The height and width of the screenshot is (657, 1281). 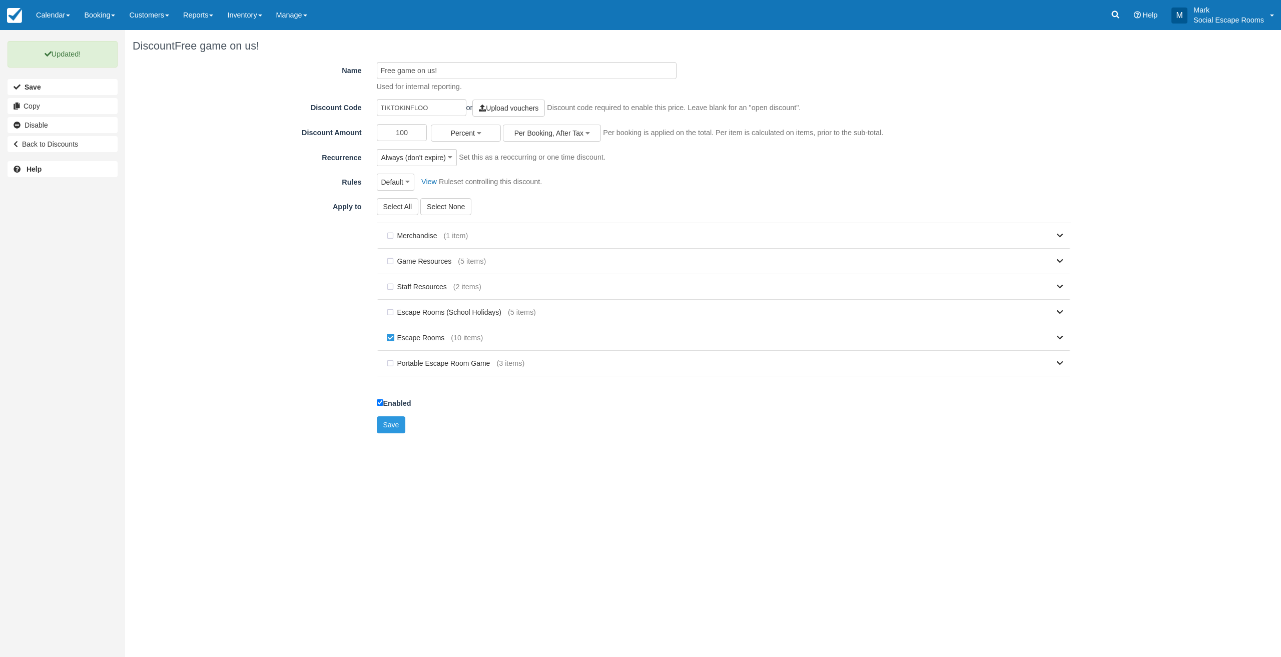 I want to click on span: Default, so click(x=392, y=182).